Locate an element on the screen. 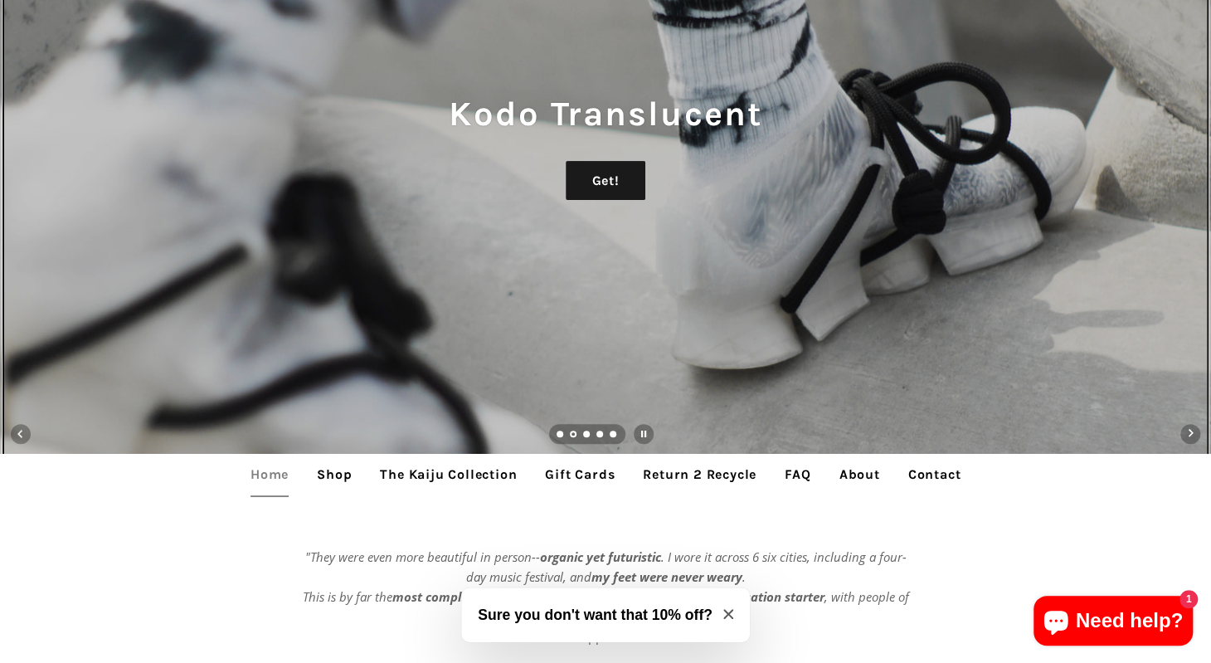 The width and height of the screenshot is (1211, 663). em: . I wore it across 6 six cities, including a four-day music festival, and is located at coordinates (686, 566).